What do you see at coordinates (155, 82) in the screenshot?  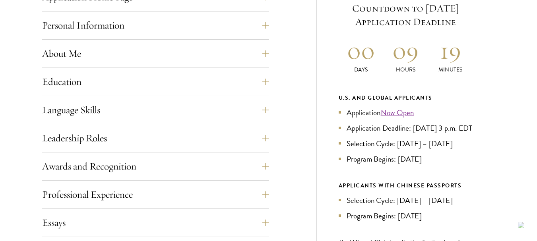 I see `button: Education` at bounding box center [155, 82].